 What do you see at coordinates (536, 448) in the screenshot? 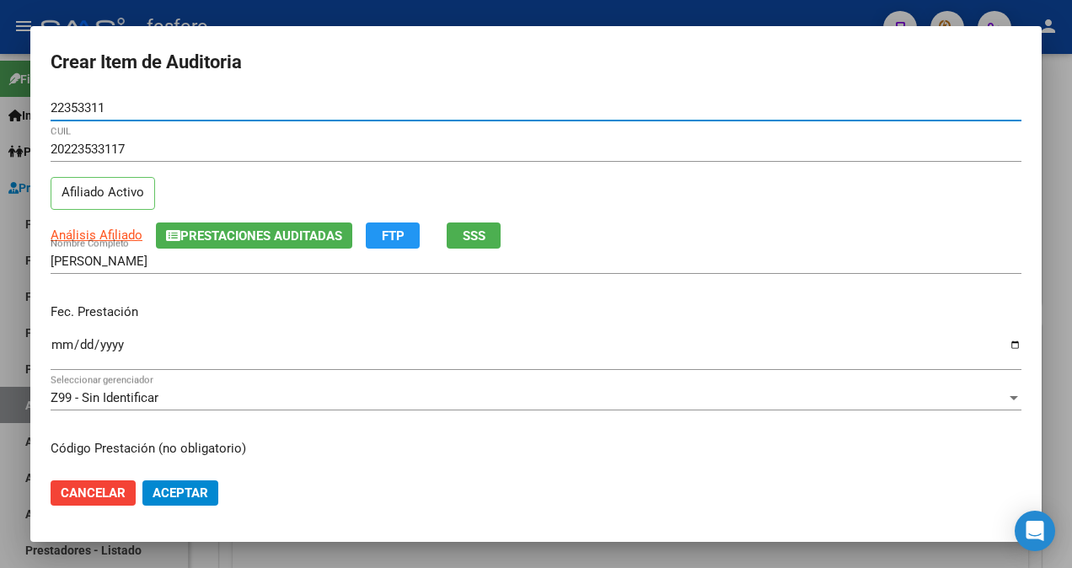
I see `p: Código Prestación (no obligatorio)` at bounding box center [536, 448].